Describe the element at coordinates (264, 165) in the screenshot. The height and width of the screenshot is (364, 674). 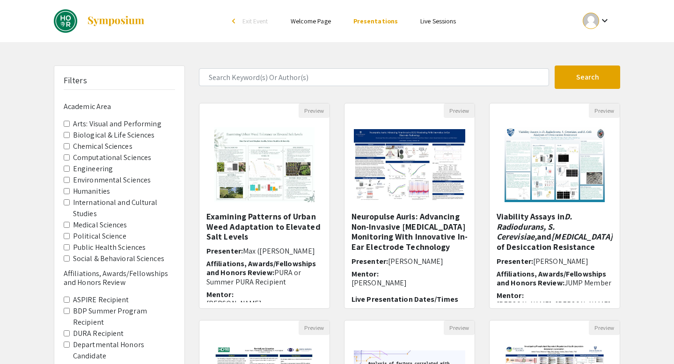
I see `img: <p class="ql-align-center"><span style="background-color: transparent; color: rgb(0, 0, 0);">Exam...` at that location.